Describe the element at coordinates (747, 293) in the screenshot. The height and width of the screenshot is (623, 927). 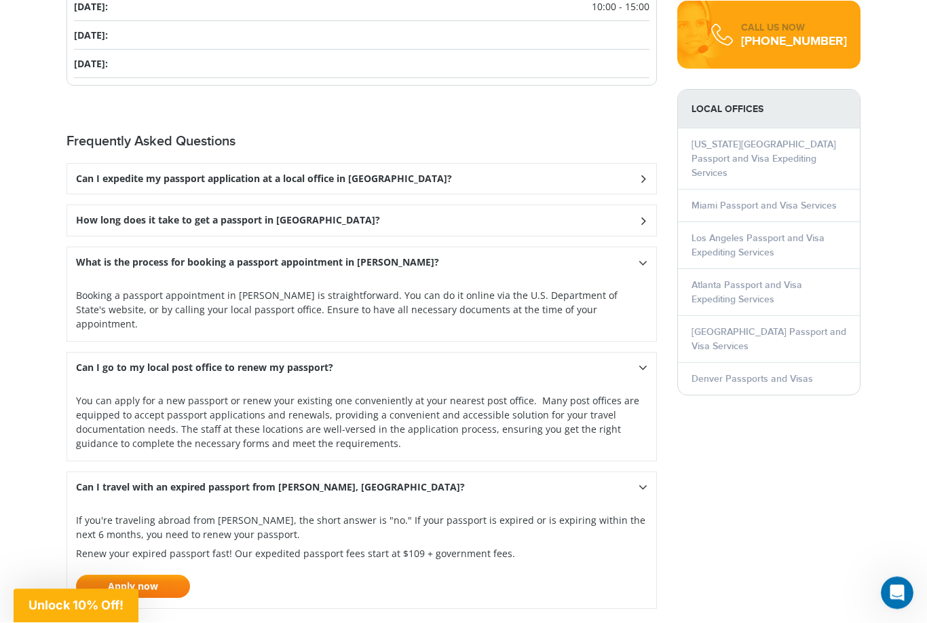
I see `a: Atlanta Passport and Visa Expediting Services` at that location.